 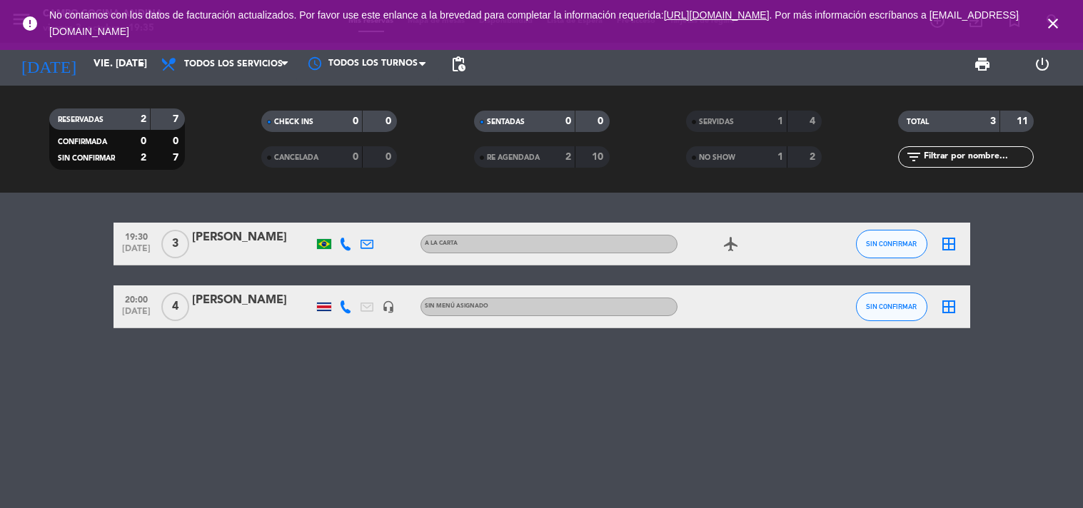 I want to click on span: 3, so click(x=175, y=244).